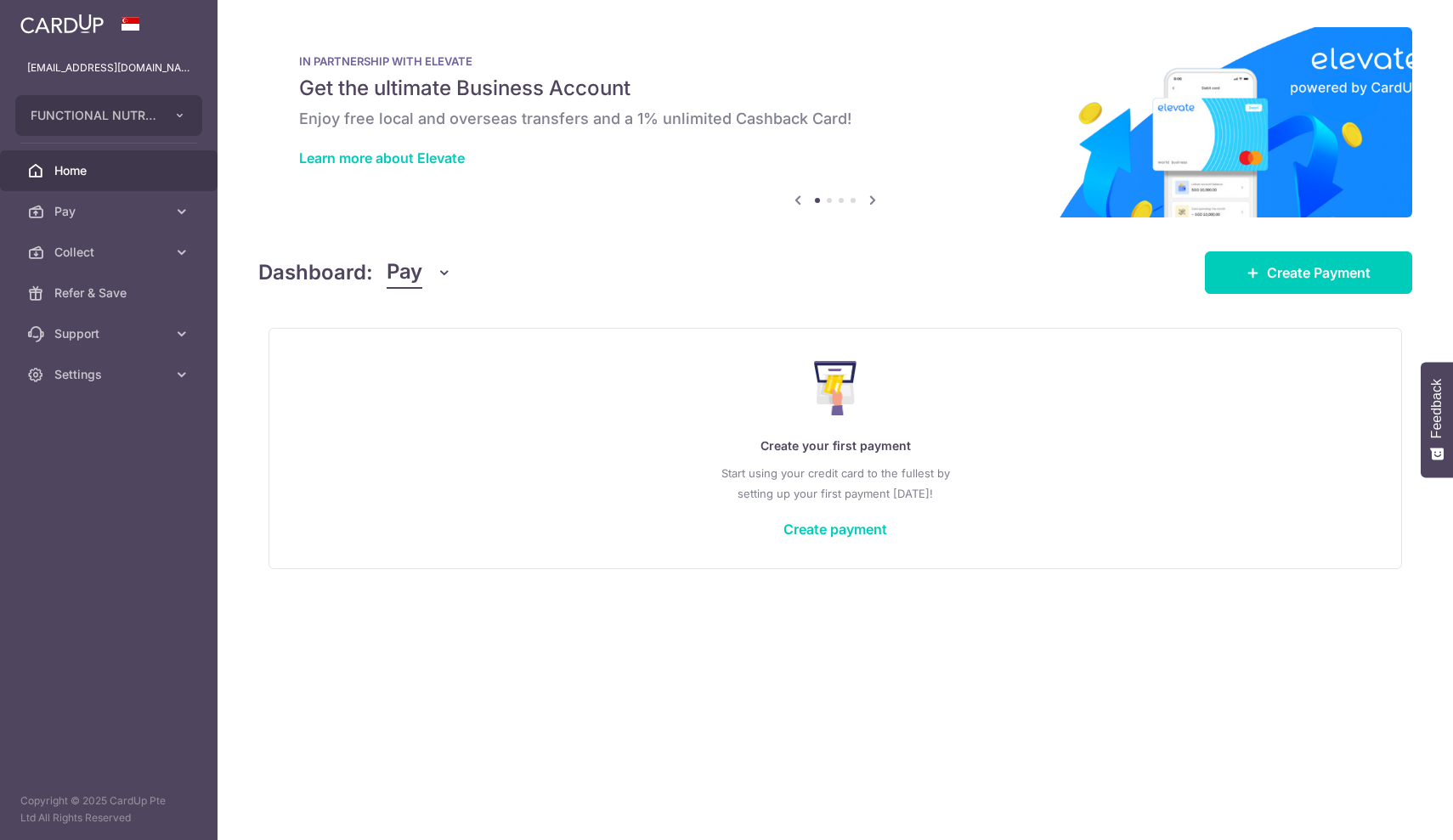 The height and width of the screenshot is (840, 1453). Describe the element at coordinates (836, 61) in the screenshot. I see `p: IN PARTNERSHIP WITH ELEVATE` at that location.